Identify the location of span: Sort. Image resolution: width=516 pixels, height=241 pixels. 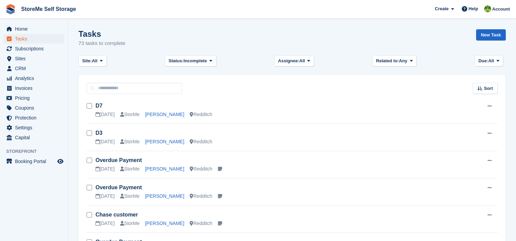
(488, 89).